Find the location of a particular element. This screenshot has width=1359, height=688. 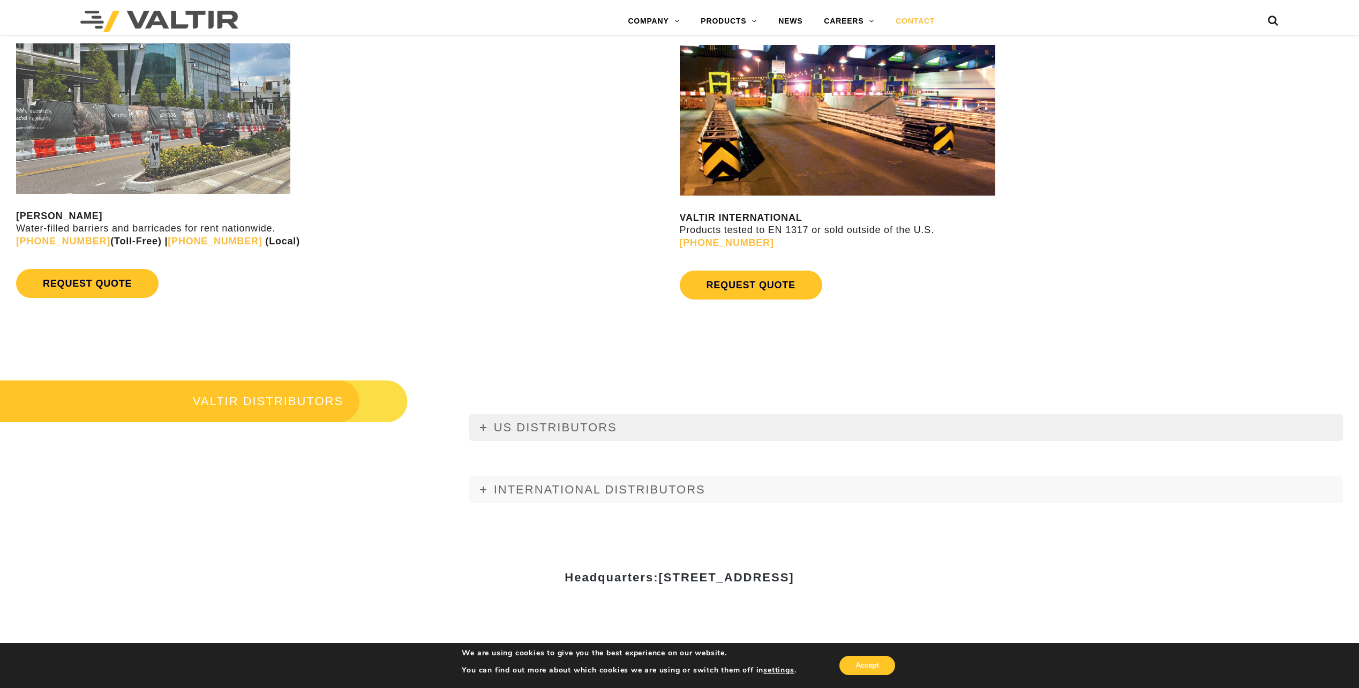

a: INTERNATIONAL DISTRIBUTORS is located at coordinates (906, 489).